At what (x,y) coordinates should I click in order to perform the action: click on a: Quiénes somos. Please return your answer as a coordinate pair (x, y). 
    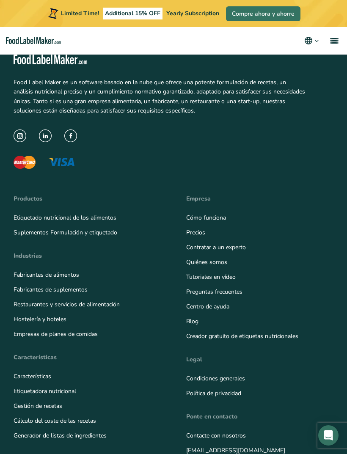
    Looking at the image, I should click on (207, 262).